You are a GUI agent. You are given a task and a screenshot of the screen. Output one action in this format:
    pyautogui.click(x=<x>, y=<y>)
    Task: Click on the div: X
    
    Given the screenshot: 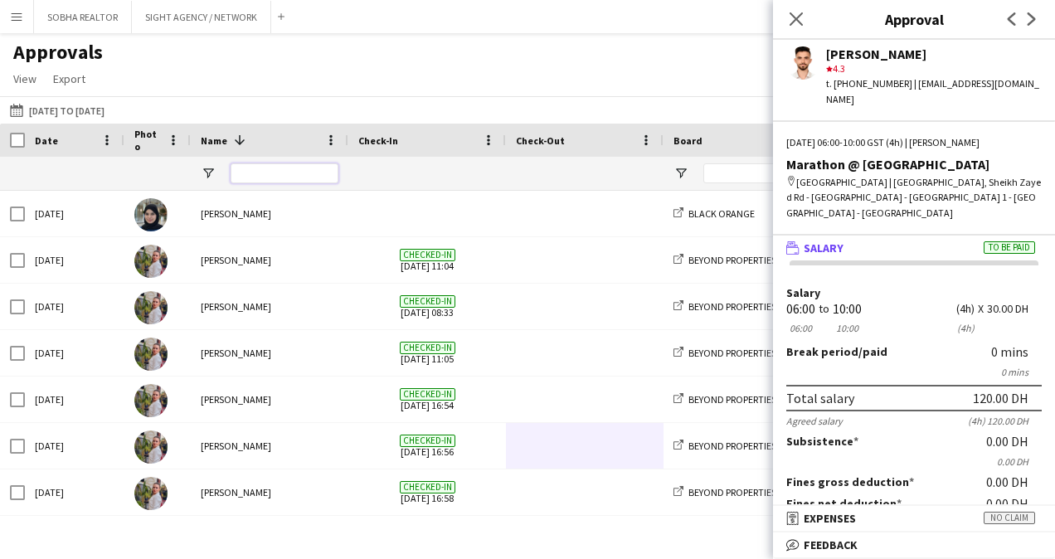 What is the action you would take?
    pyautogui.click(x=980, y=308)
    